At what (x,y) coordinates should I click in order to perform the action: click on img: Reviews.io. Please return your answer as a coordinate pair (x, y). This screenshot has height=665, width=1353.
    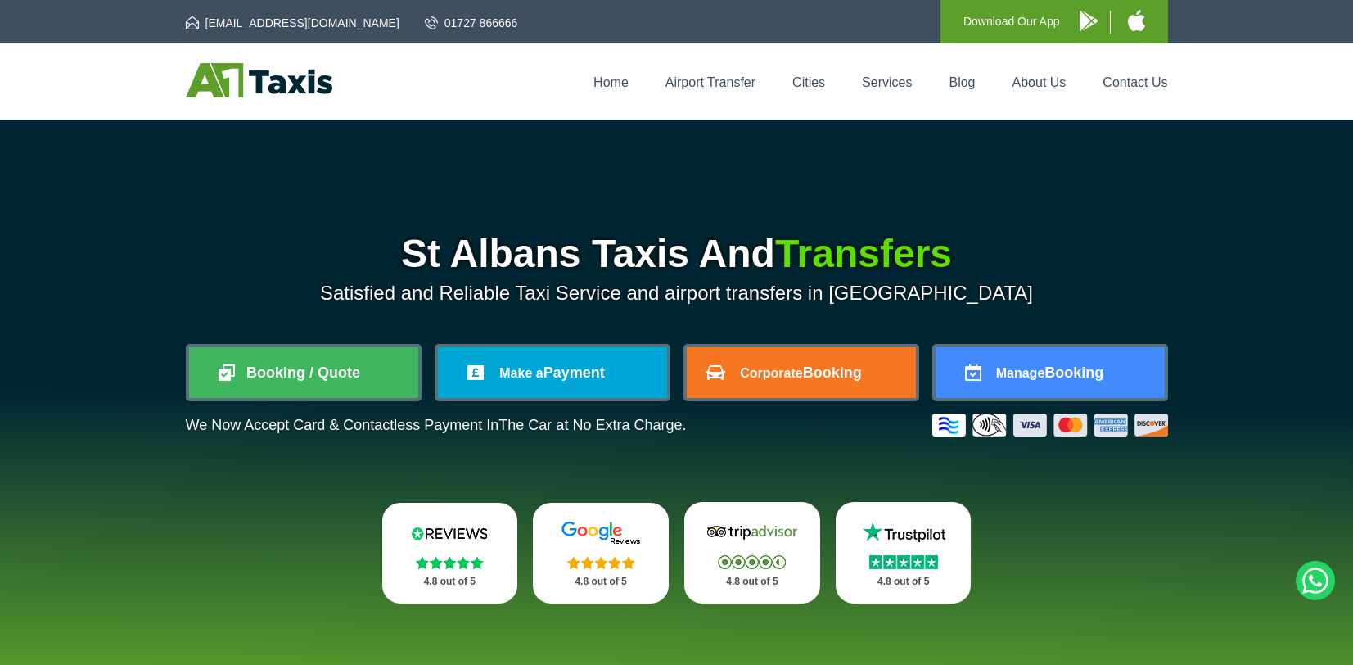
    Looking at the image, I should click on (450, 533).